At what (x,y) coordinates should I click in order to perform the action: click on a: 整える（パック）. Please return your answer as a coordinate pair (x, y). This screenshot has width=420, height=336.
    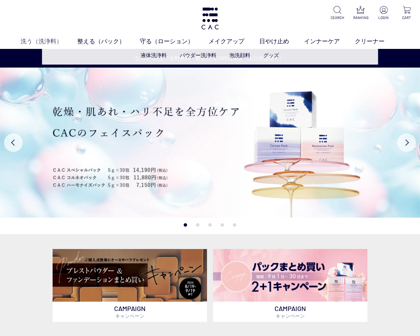
    Looking at the image, I should click on (109, 41).